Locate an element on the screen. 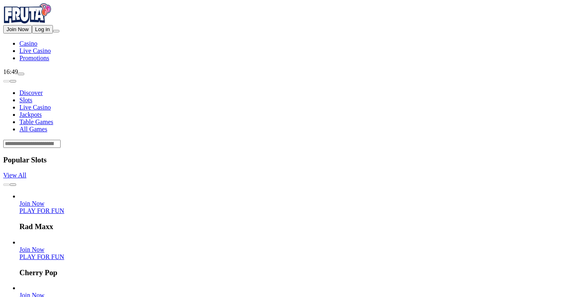 This screenshot has width=580, height=297. span: Log in is located at coordinates (42, 29).